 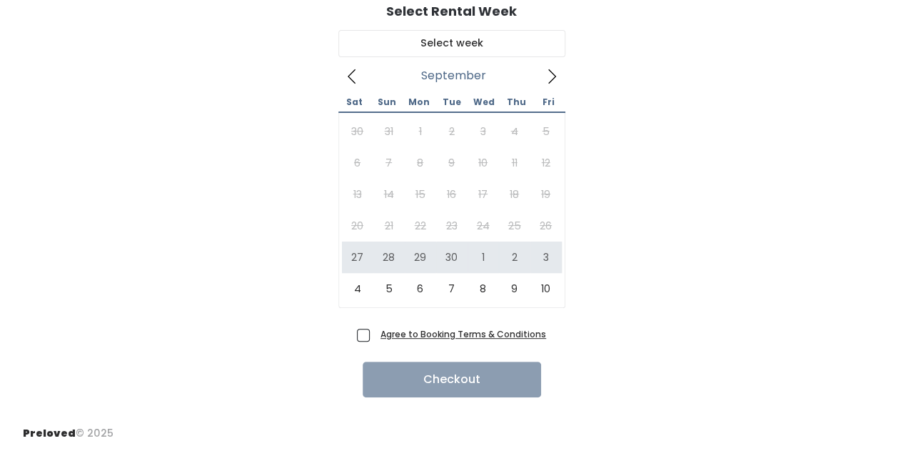 What do you see at coordinates (389, 288) in the screenshot?
I see `span: October 5, 2025` at bounding box center [389, 288].